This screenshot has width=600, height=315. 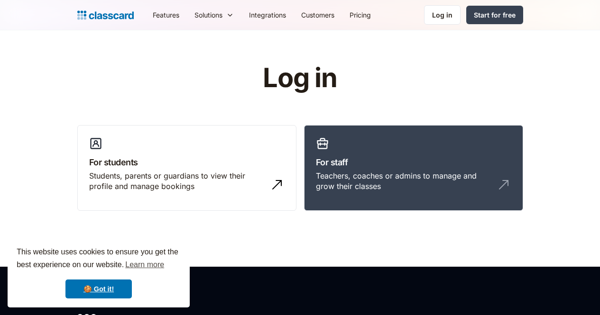 What do you see at coordinates (187, 162) in the screenshot?
I see `h3: For students` at bounding box center [187, 162].